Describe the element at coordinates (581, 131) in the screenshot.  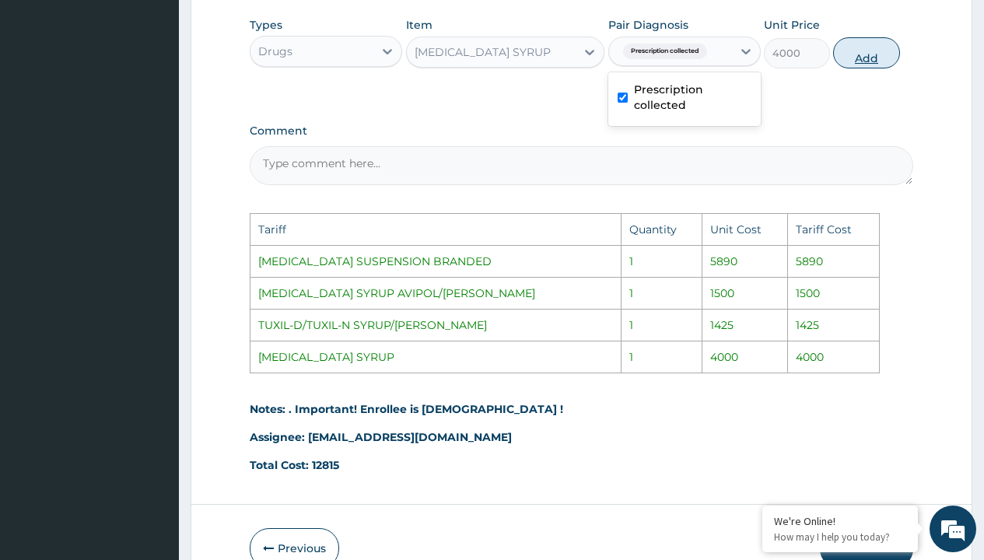
I see `label: Comment` at that location.